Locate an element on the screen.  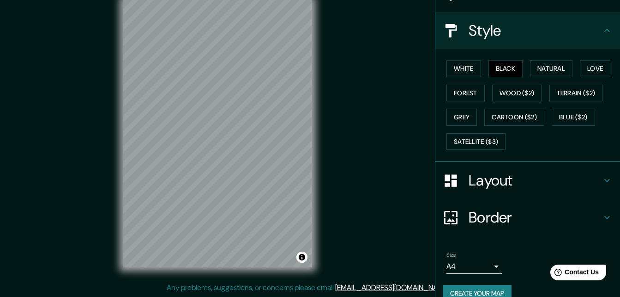
div: Style is located at coordinates (528, 30).